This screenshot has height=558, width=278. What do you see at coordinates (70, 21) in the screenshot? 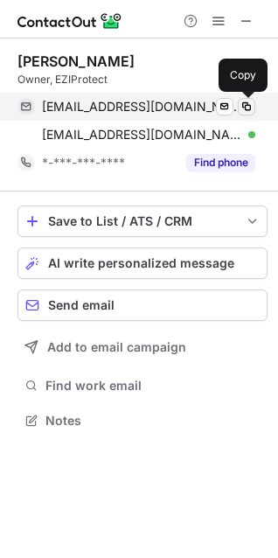
I see `img: ContactOut v5.3.10` at bounding box center [70, 21].